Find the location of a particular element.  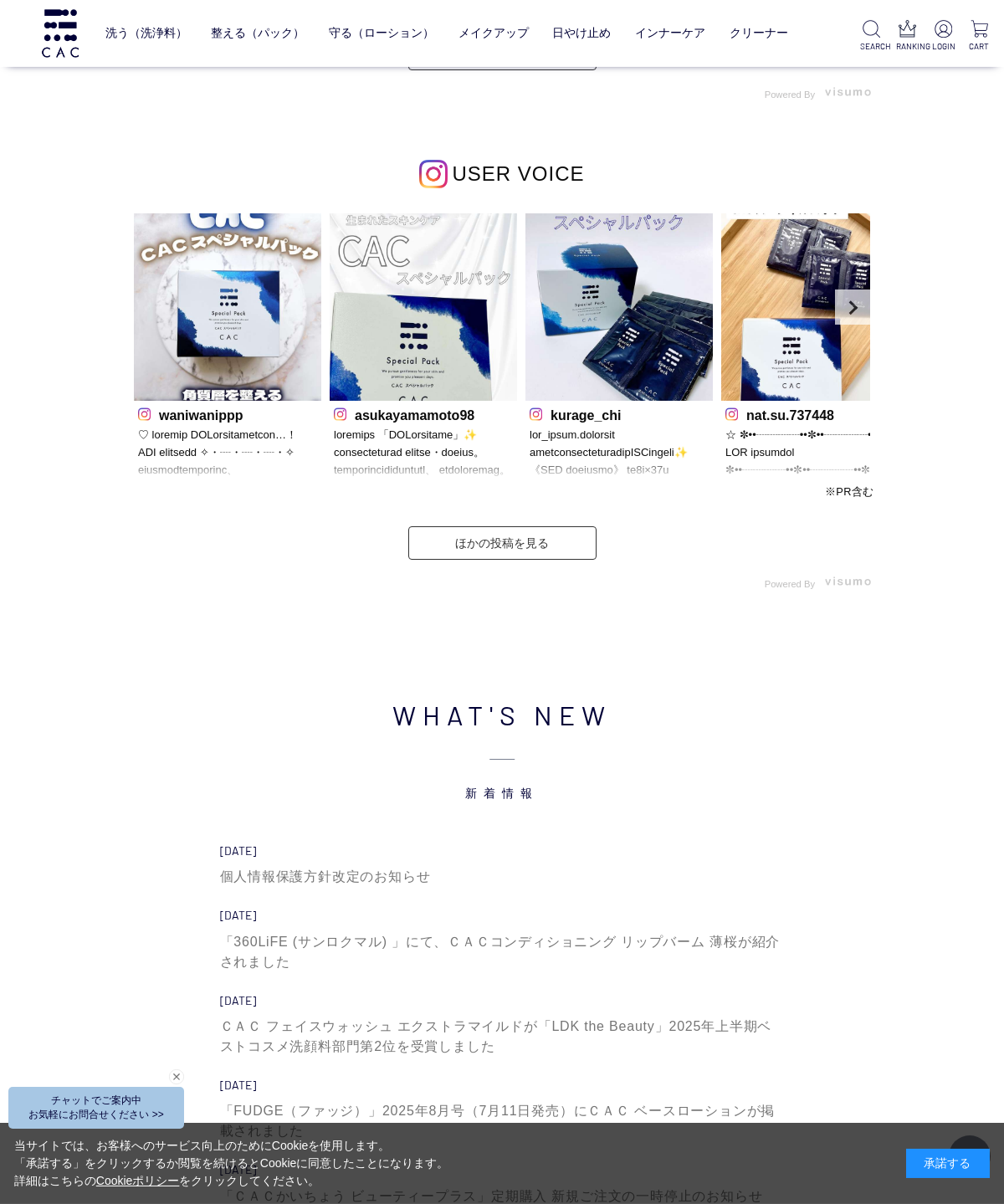

h2: WHAT'S NEW is located at coordinates (502, 748).